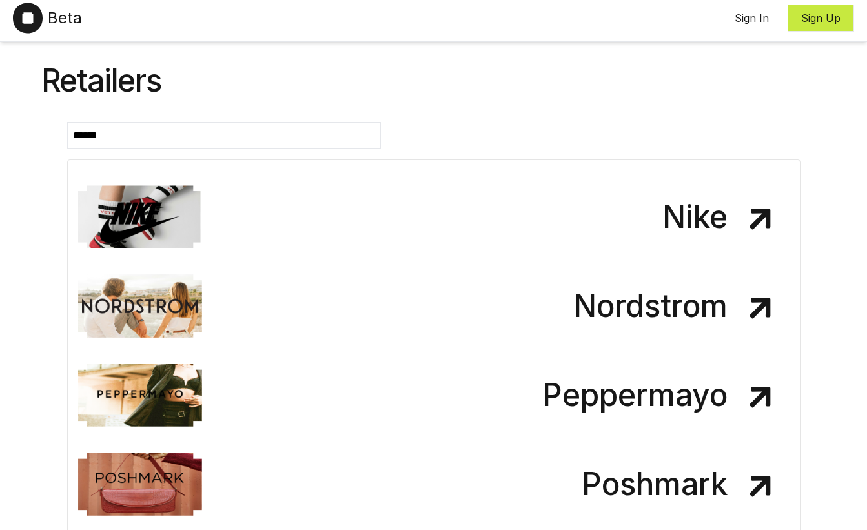 Image resolution: width=867 pixels, height=530 pixels. What do you see at coordinates (434, 484) in the screenshot?
I see `a: Poshmark` at bounding box center [434, 484].